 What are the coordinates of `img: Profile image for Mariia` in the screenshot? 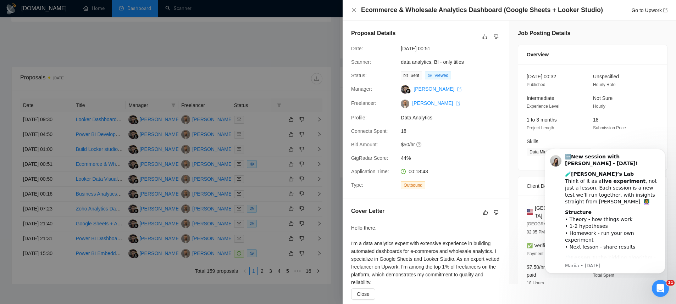 It's located at (22, 18).